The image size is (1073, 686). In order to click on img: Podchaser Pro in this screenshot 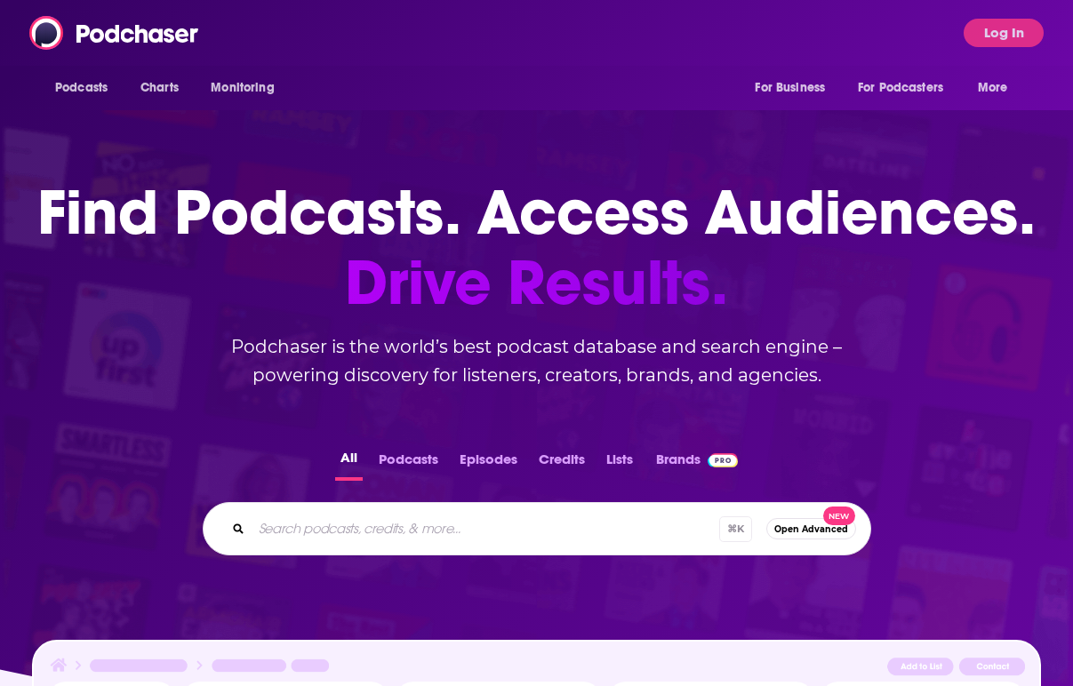, I will do `click(723, 460)`.